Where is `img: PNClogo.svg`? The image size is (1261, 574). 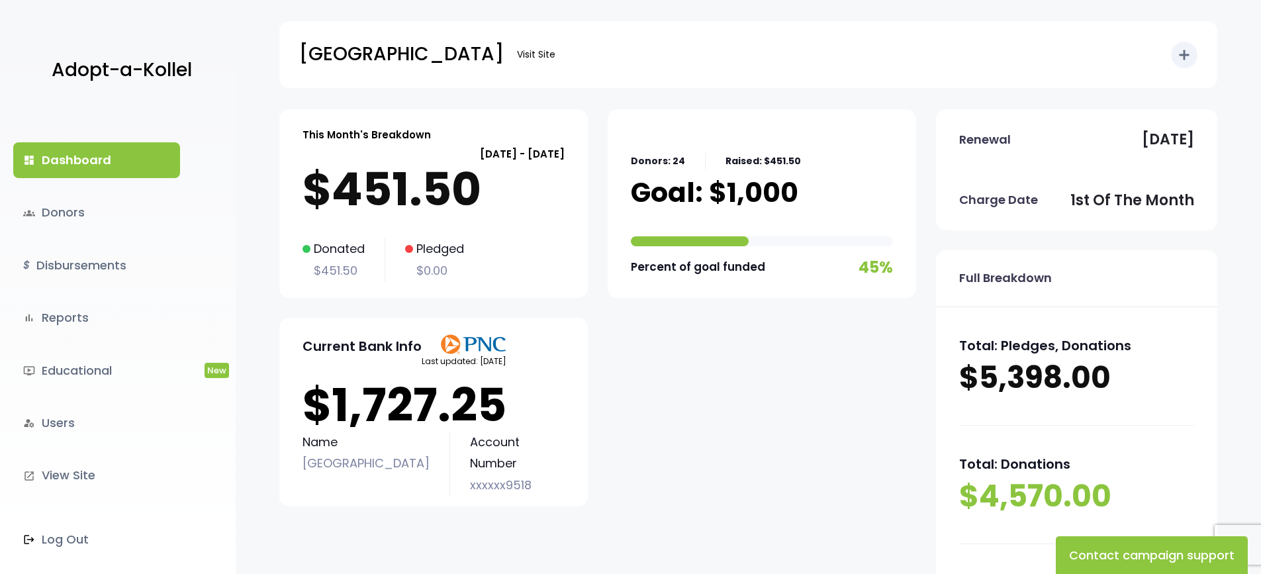
img: PNClogo.svg is located at coordinates (473, 344).